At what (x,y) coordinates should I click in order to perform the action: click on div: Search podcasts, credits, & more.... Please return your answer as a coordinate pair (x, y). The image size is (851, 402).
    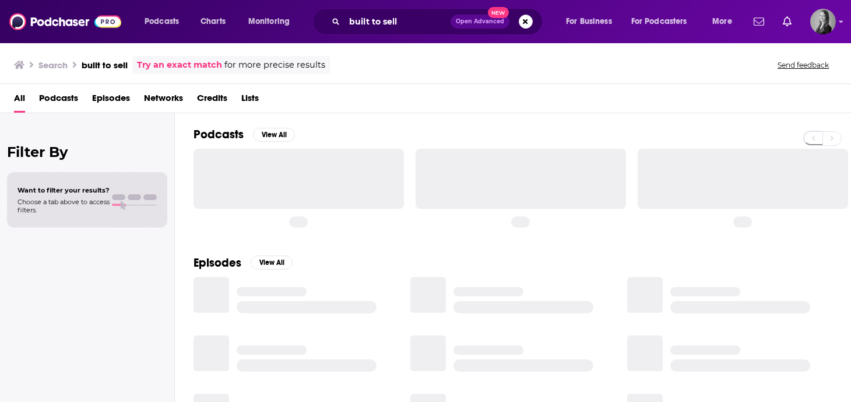
    Looking at the image, I should click on (438, 22).